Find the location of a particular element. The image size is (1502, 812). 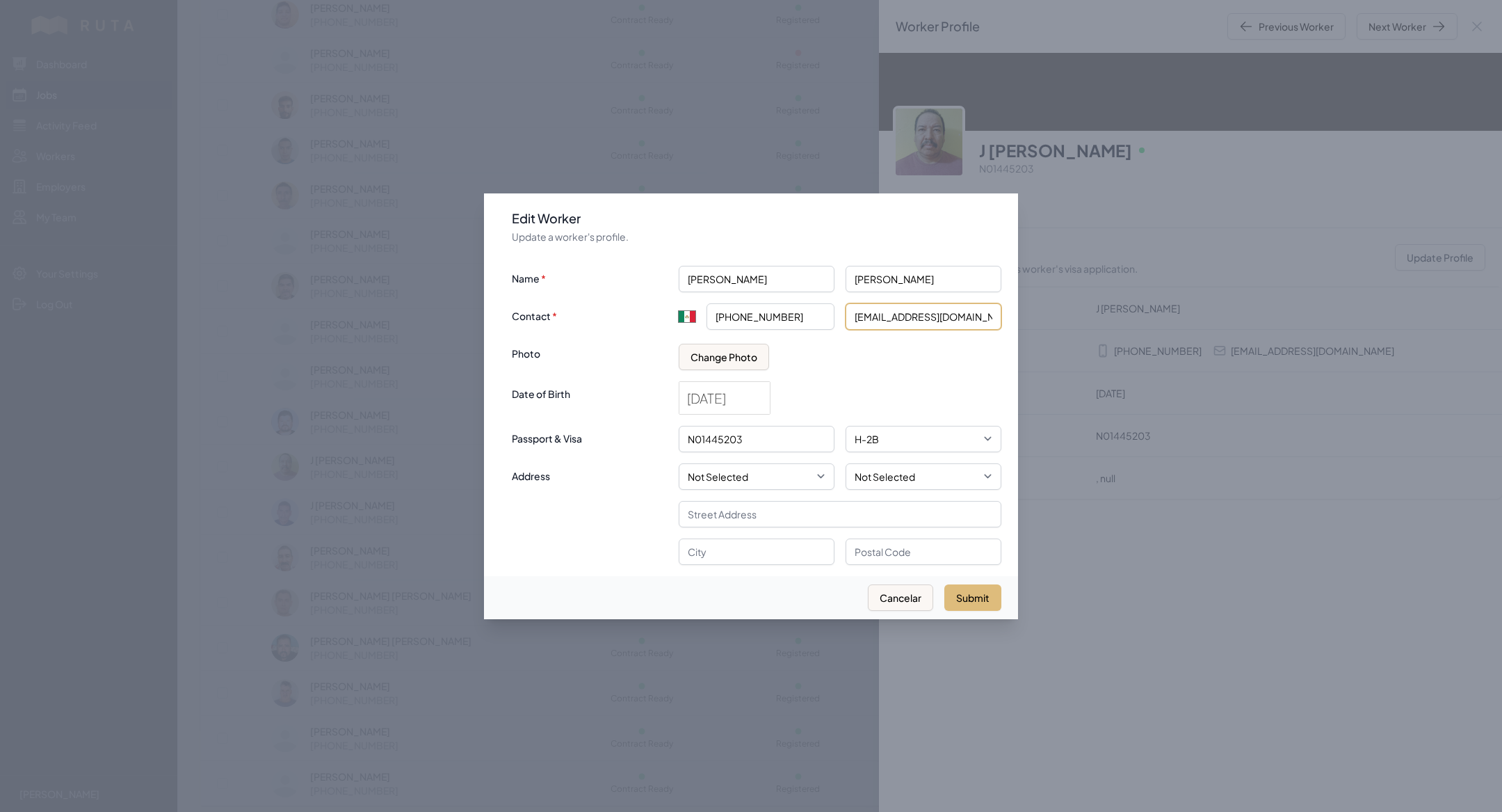

input: Street Address is located at coordinates (840, 514).